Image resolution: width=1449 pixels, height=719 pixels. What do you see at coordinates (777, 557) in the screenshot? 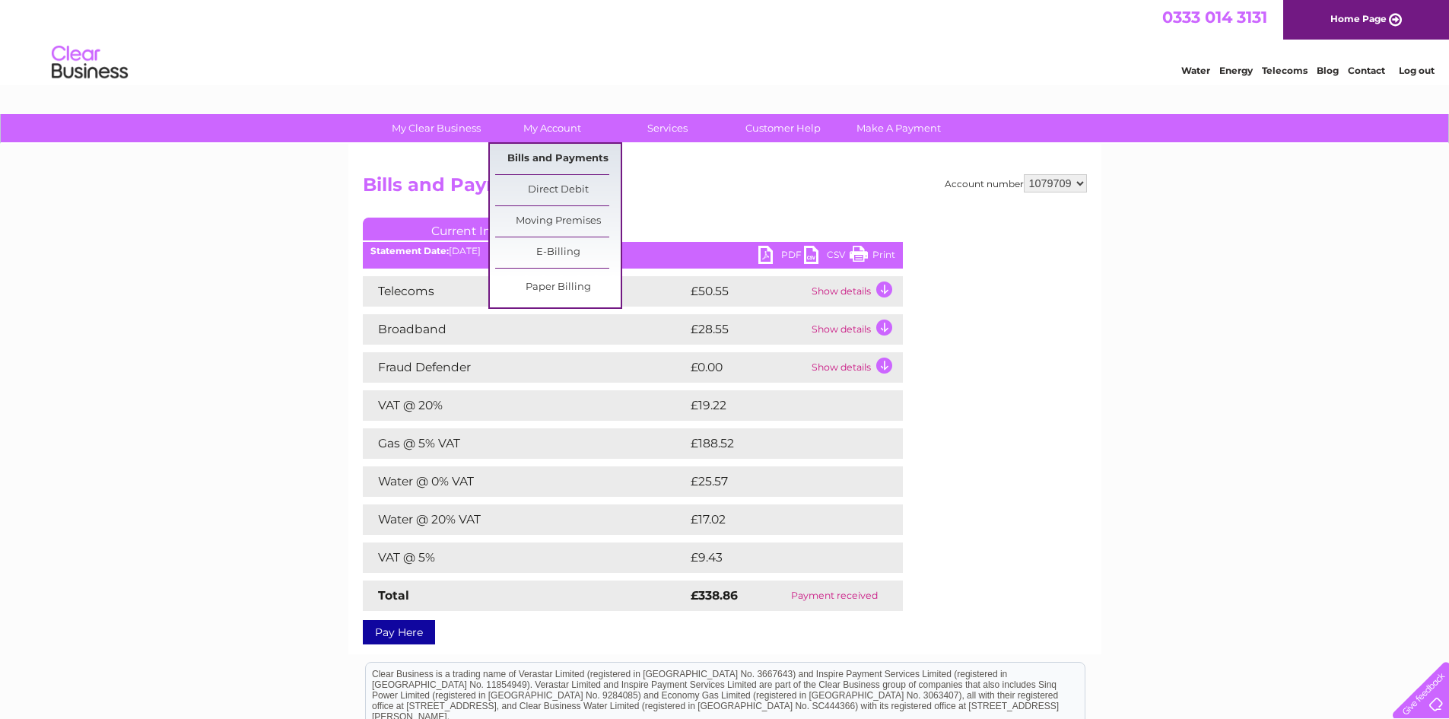
I see `td: £9.43` at bounding box center [777, 557].